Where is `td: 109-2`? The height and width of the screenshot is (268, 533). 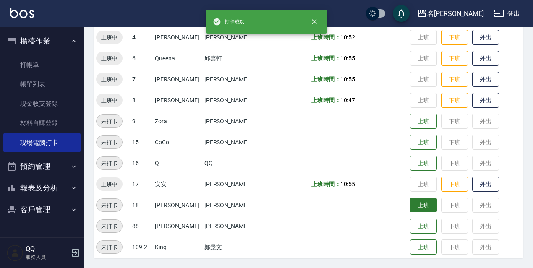
td: 109-2 is located at coordinates (141, 247).